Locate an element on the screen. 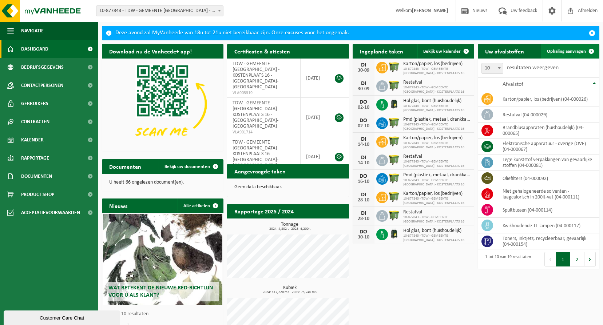 The width and height of the screenshot is (603, 325). div: 30-10 is located at coordinates (363, 237).